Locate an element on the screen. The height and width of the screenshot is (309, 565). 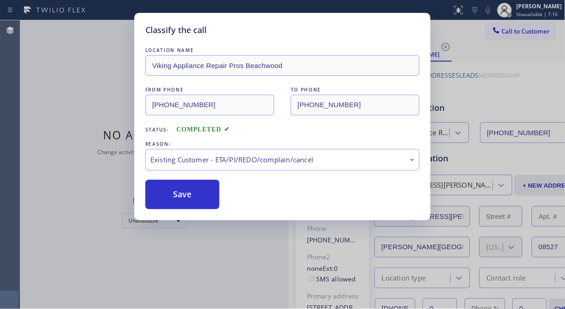
span: Status: is located at coordinates (157, 130).